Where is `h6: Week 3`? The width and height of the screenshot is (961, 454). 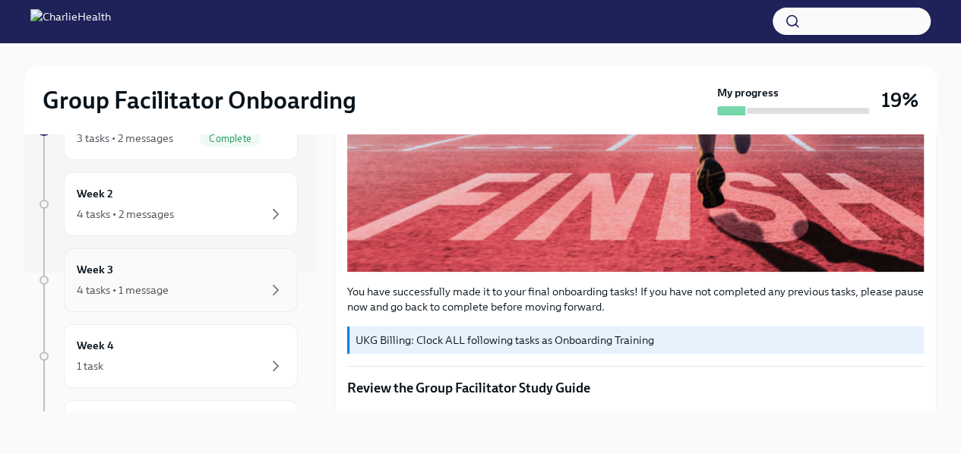
h6: Week 3 is located at coordinates (95, 270).